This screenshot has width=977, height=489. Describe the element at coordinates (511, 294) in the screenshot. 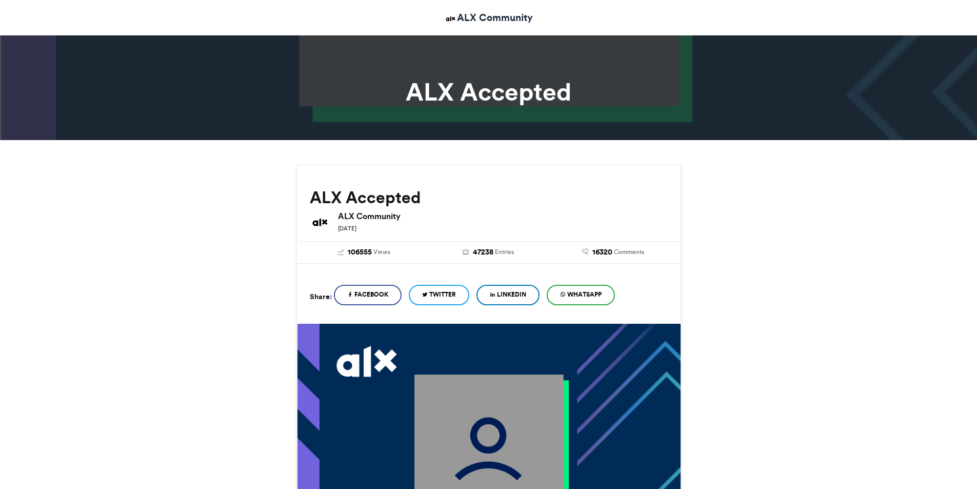

I see `span: LinkedIn` at that location.